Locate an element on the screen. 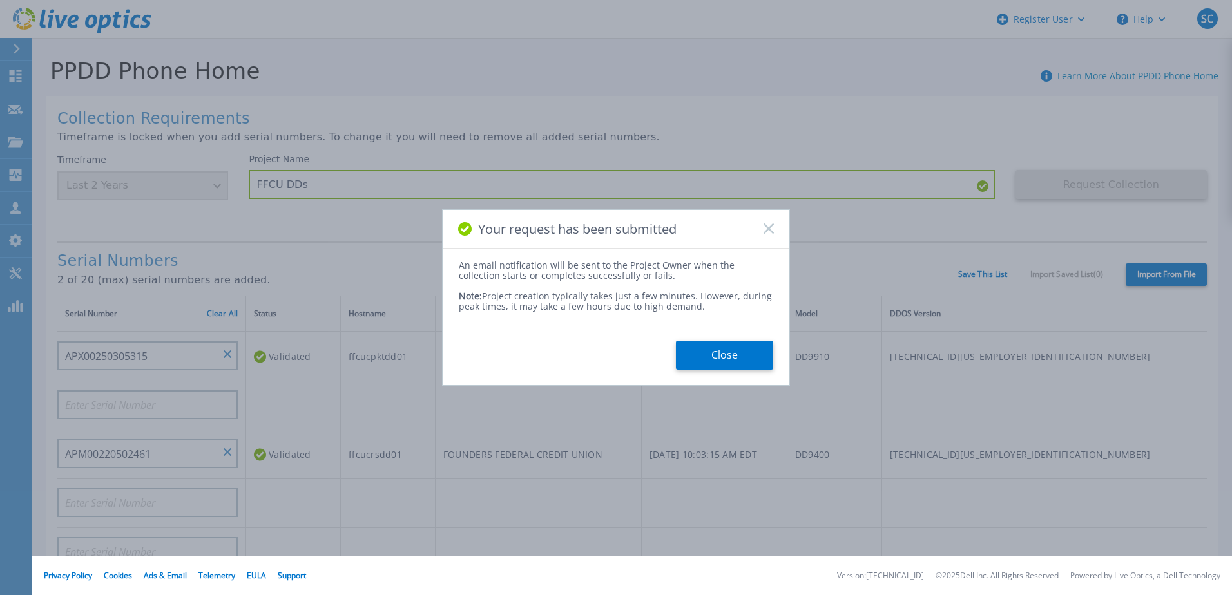 The width and height of the screenshot is (1232, 595). button: Close is located at coordinates (724, 355).